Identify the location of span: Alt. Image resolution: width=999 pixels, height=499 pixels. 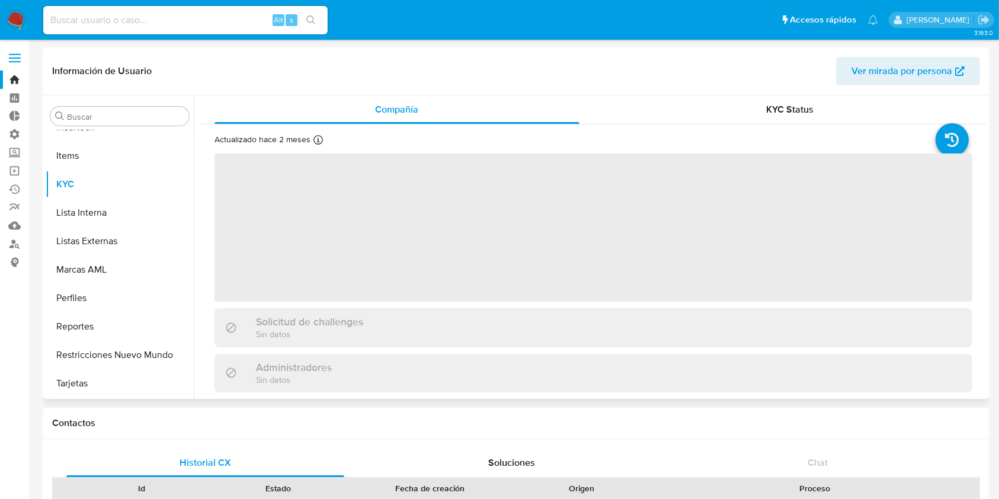
(278, 20).